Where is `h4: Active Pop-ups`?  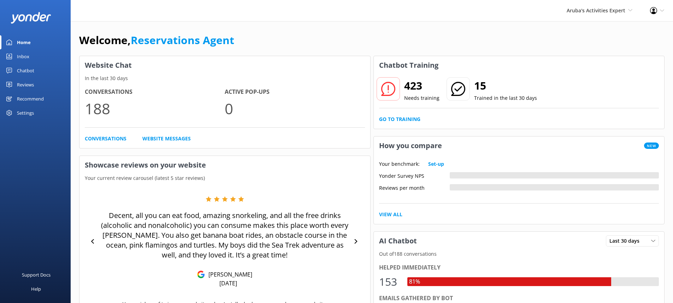 h4: Active Pop-ups is located at coordinates (294, 92).